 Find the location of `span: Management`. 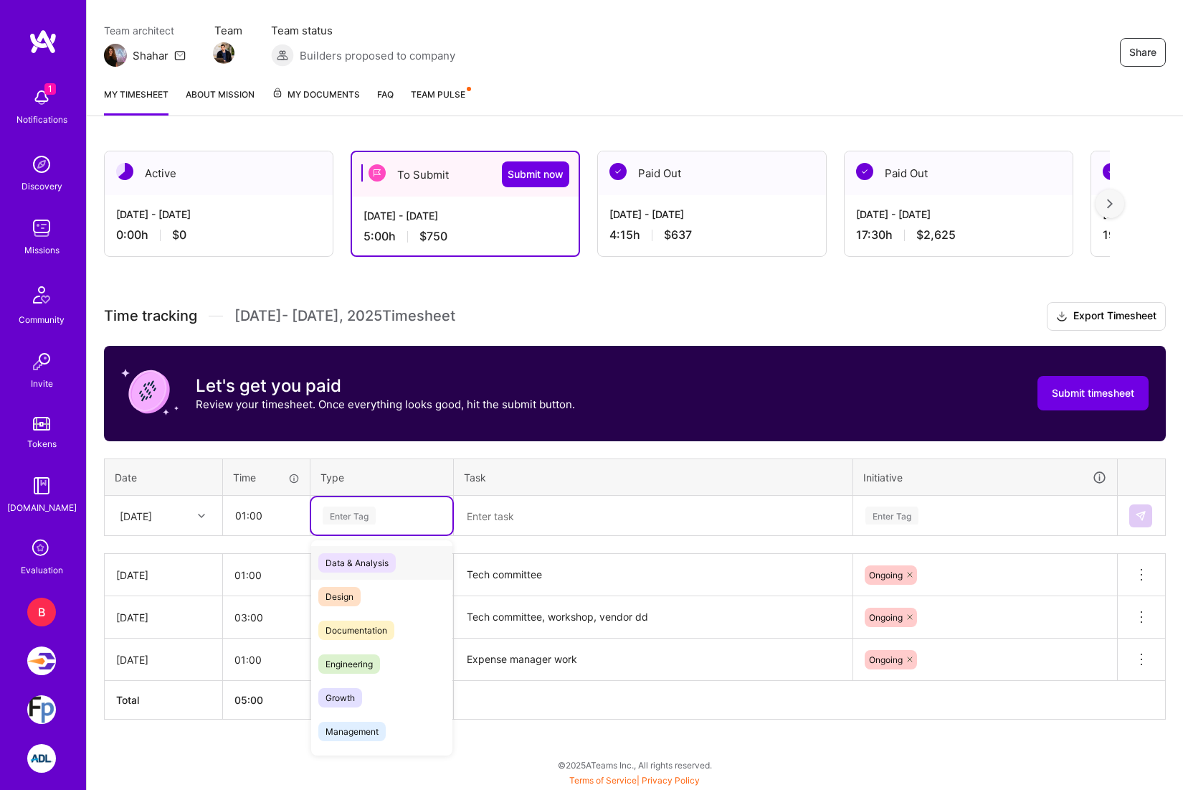

span: Management is located at coordinates (352, 731).